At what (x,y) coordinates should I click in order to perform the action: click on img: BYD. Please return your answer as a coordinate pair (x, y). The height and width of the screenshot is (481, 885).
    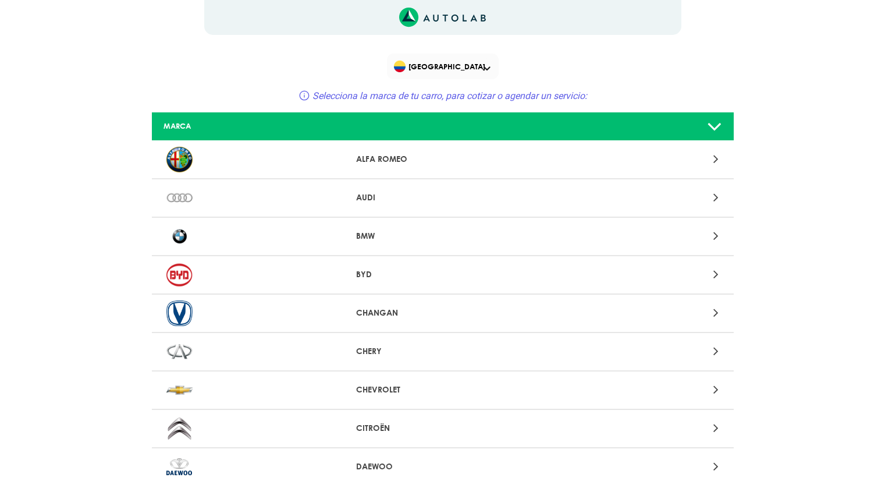
    Looking at the image, I should click on (179, 275).